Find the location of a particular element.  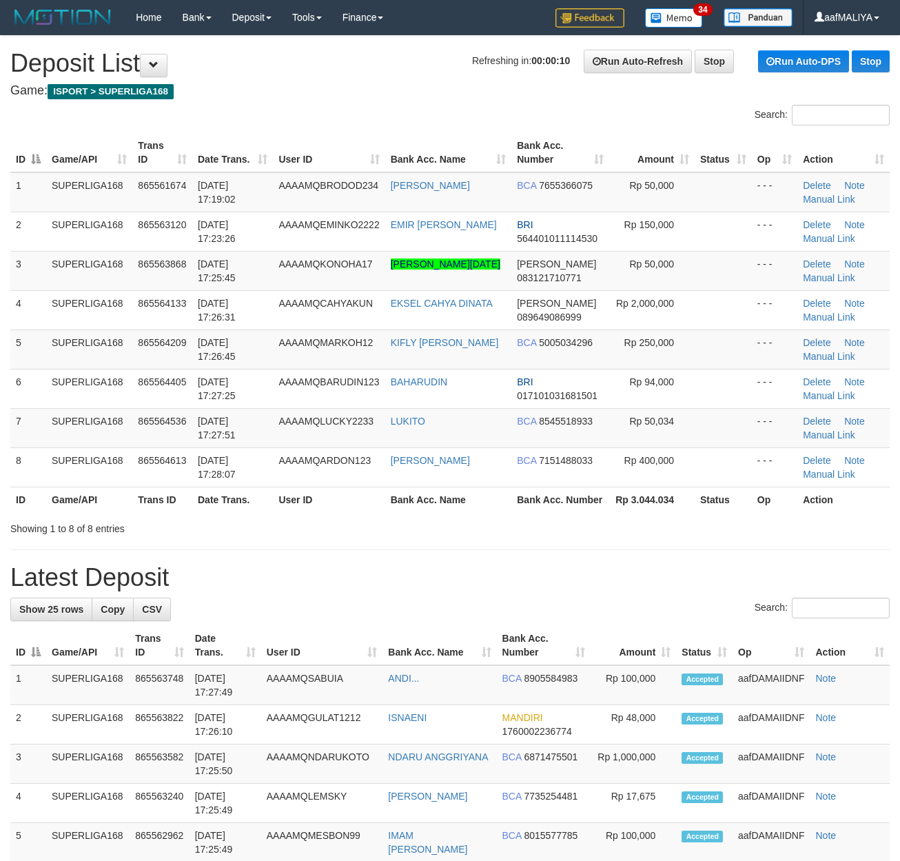

label: Search: is located at coordinates (822, 115).